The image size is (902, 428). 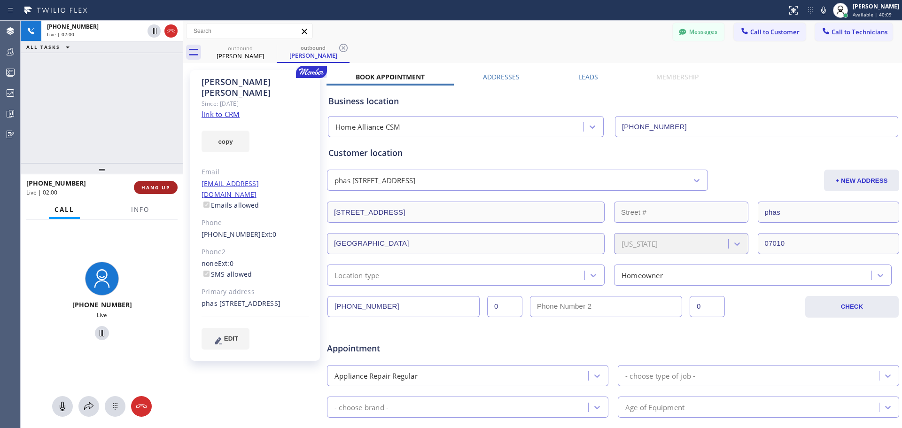 What do you see at coordinates (220, 114) in the screenshot?
I see `a: link to CRM` at bounding box center [220, 114].